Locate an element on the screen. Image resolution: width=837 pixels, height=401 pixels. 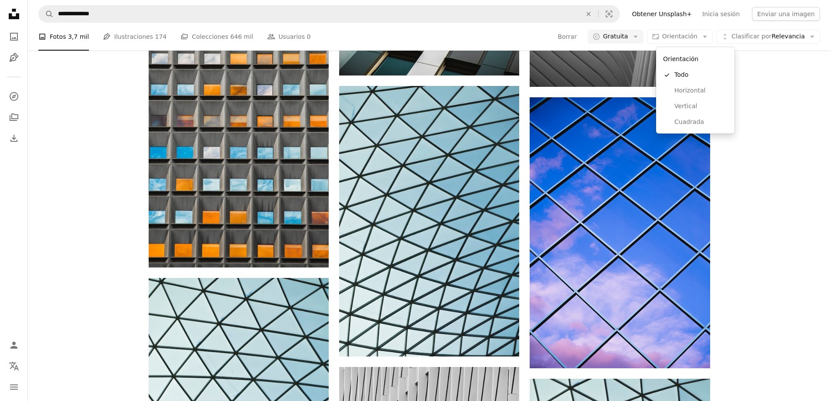
span: Todo is located at coordinates (701, 75).